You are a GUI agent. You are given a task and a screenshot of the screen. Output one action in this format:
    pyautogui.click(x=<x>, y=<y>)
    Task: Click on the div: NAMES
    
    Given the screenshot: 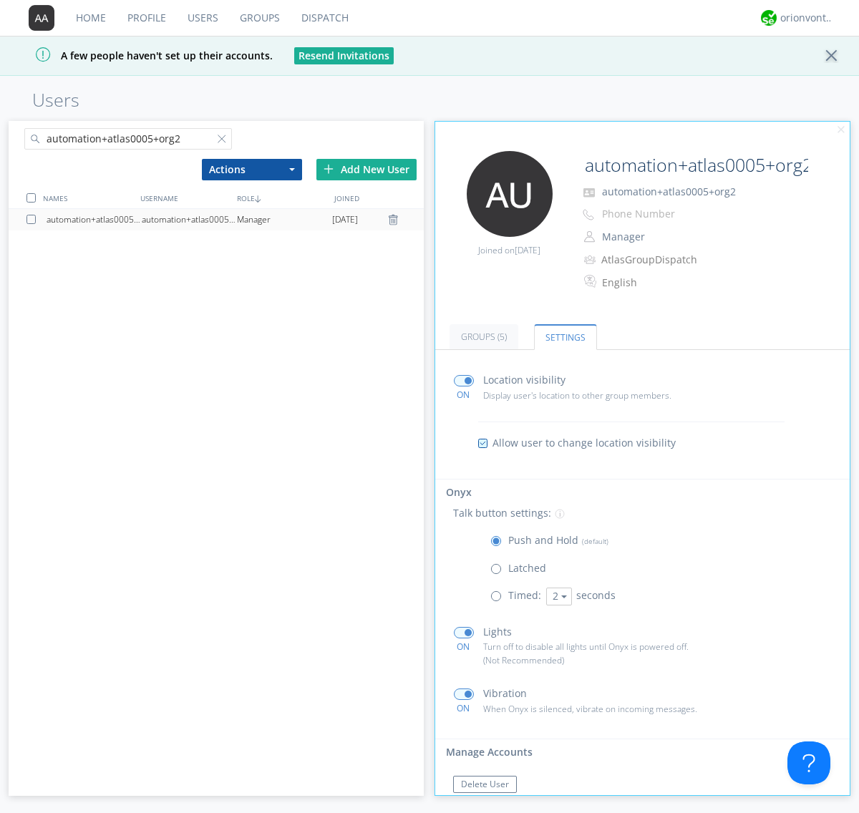 What is the action you would take?
    pyautogui.click(x=87, y=198)
    